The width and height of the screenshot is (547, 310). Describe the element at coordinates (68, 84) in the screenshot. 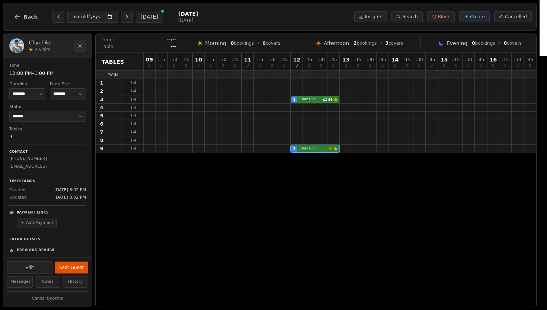

I see `dt: Party Size` at that location.